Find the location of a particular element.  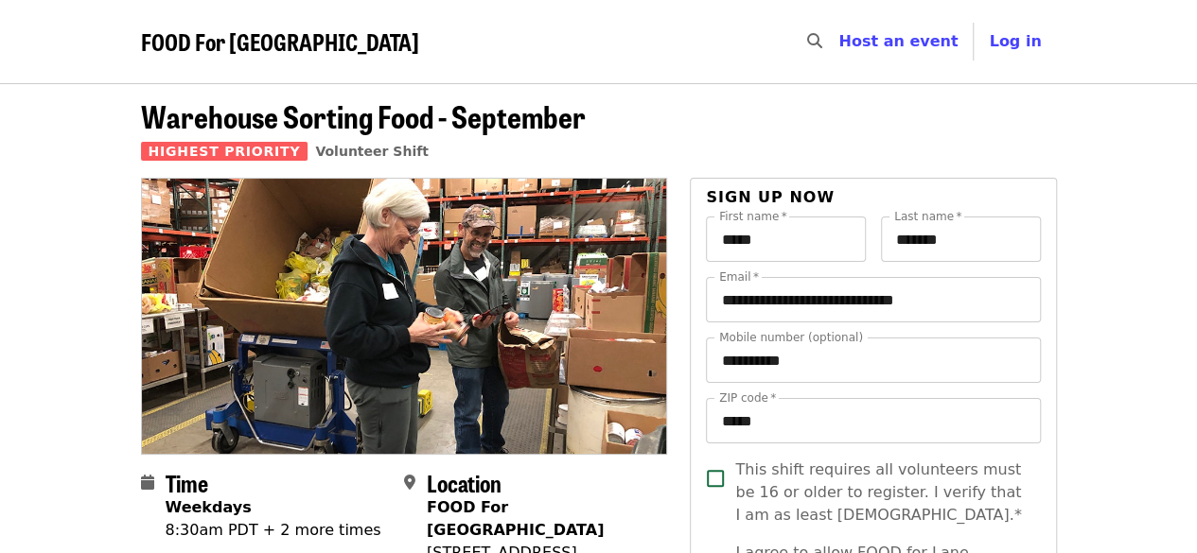

div: 8:30am PDT + 2 more times is located at coordinates (273, 531).